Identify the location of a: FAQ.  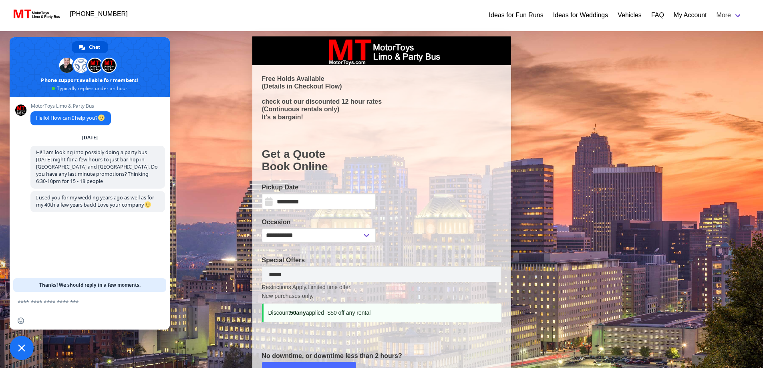
(658, 15).